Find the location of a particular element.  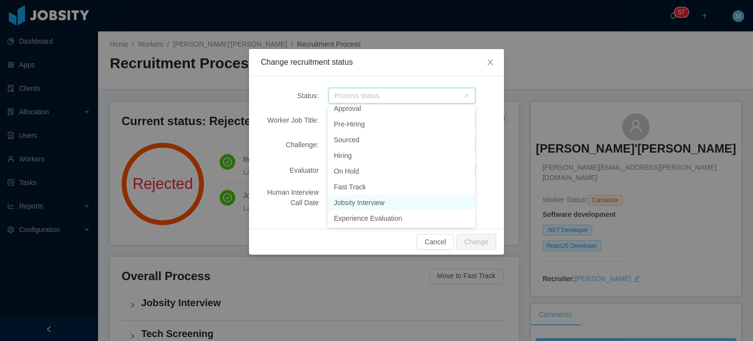

button: Close is located at coordinates (490, 63).